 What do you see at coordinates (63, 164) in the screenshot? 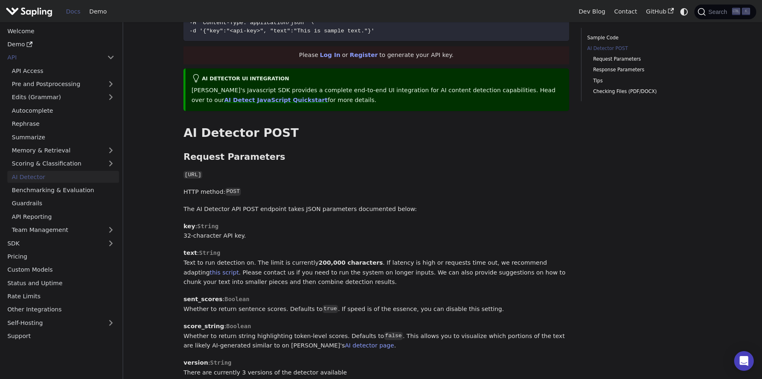
I see `a: Scoring & Classification` at bounding box center [63, 164].